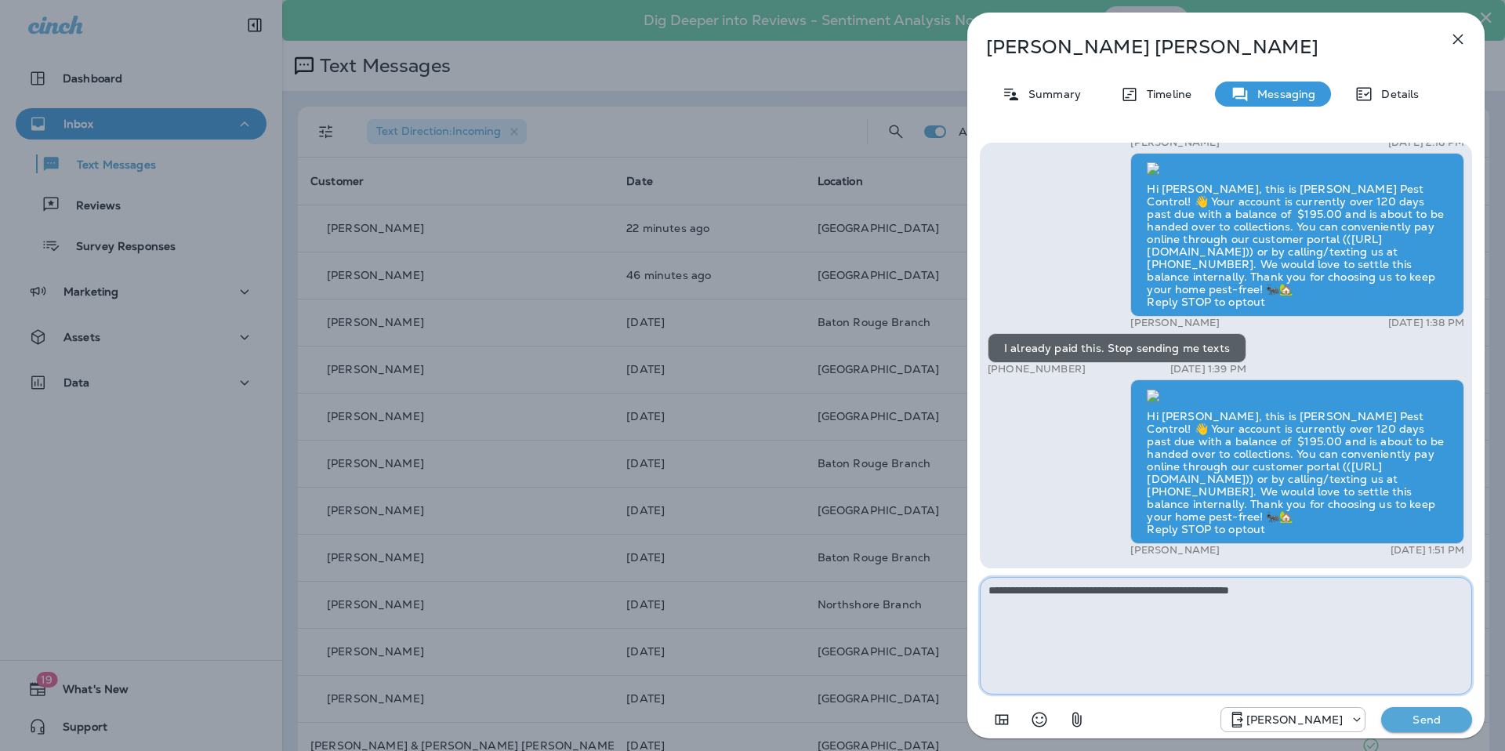  I want to click on div: +1 (504) 576-9603, so click(1293, 720).